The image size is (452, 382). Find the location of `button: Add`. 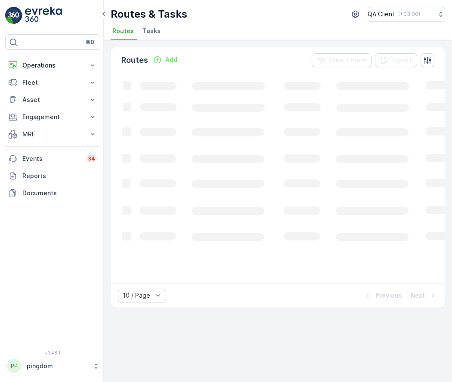

button: Add is located at coordinates (165, 60).